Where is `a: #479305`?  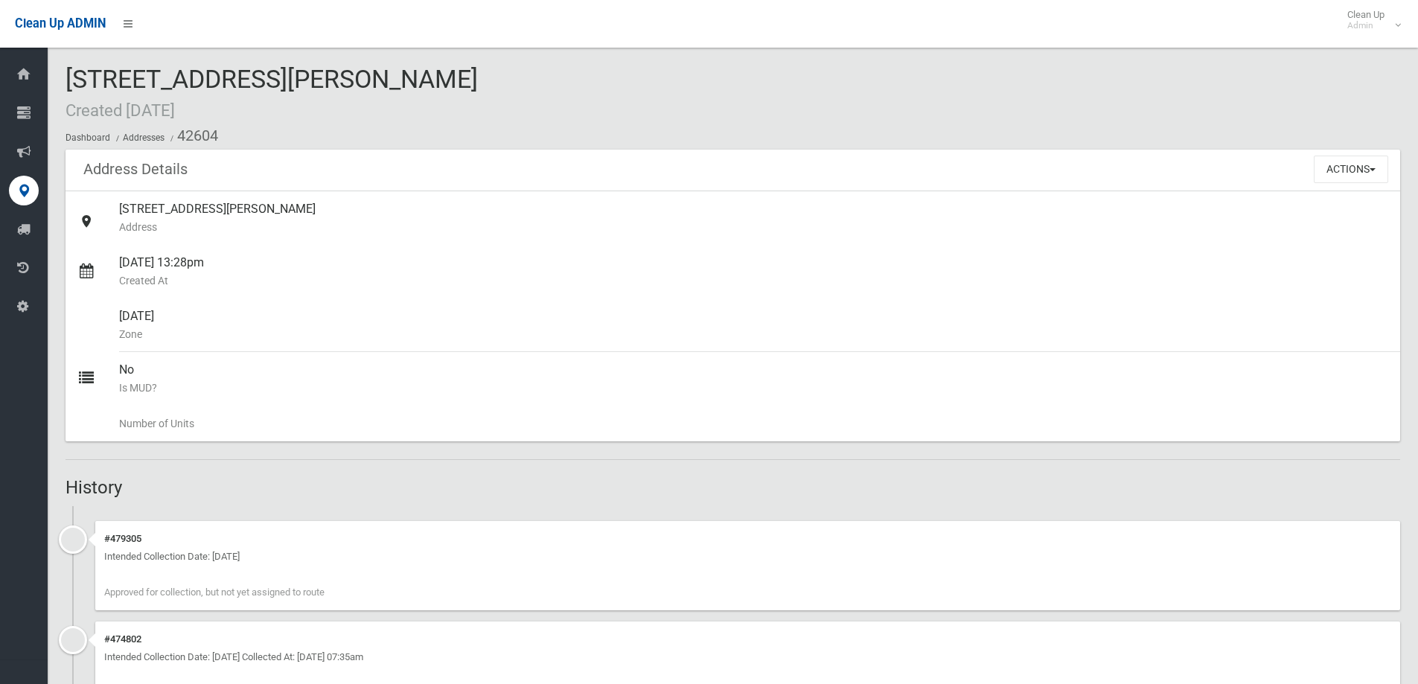 a: #479305 is located at coordinates (123, 538).